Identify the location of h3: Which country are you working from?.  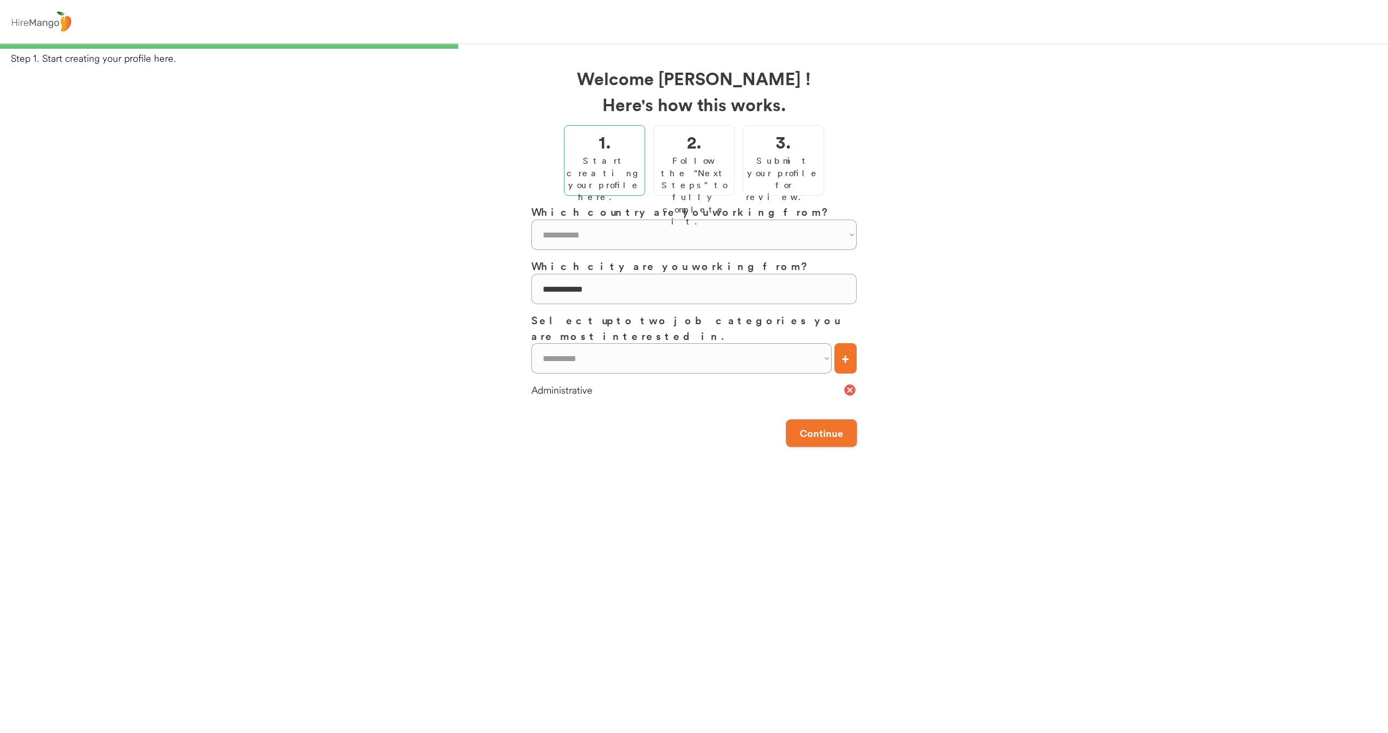
(694, 211).